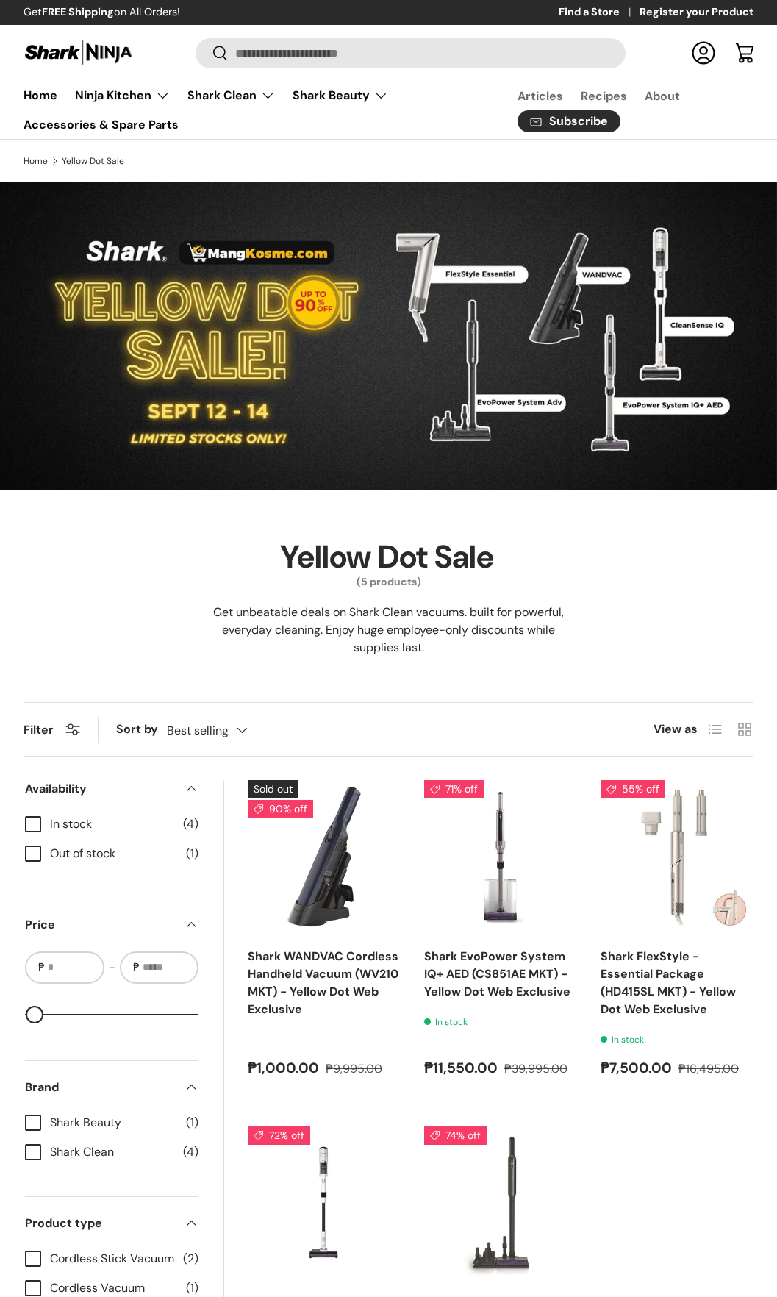 This screenshot has height=1297, width=777. What do you see at coordinates (604, 96) in the screenshot?
I see `a: Recipes` at bounding box center [604, 96].